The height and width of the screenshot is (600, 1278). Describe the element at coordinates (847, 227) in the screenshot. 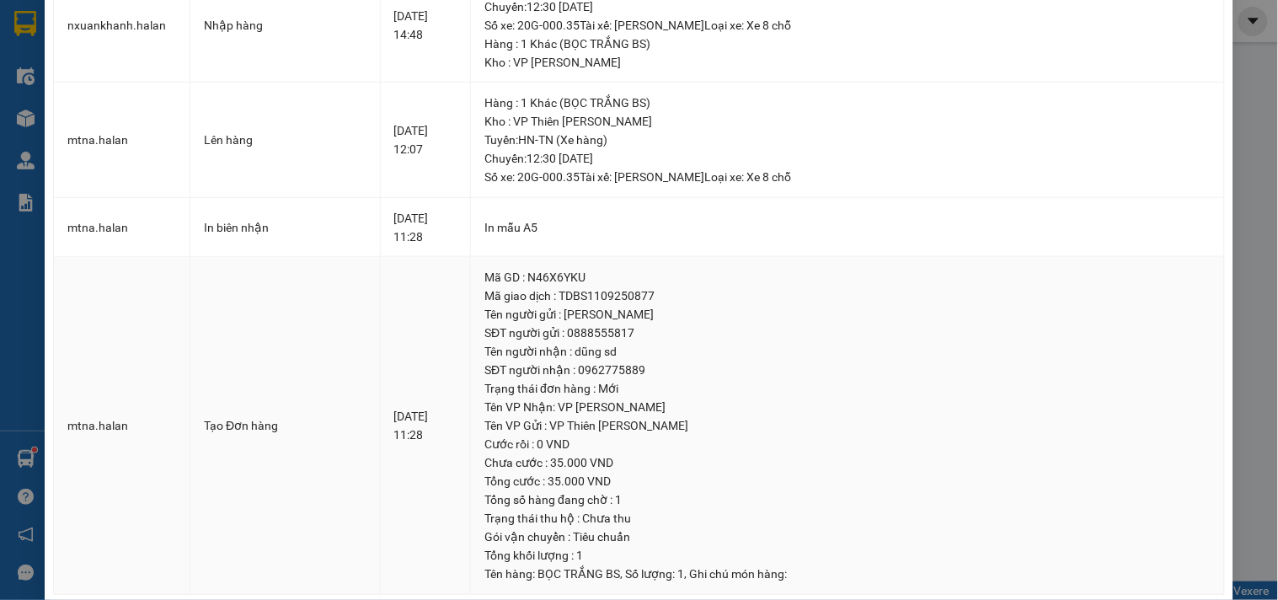

I see `div: In mẫu A5` at that location.